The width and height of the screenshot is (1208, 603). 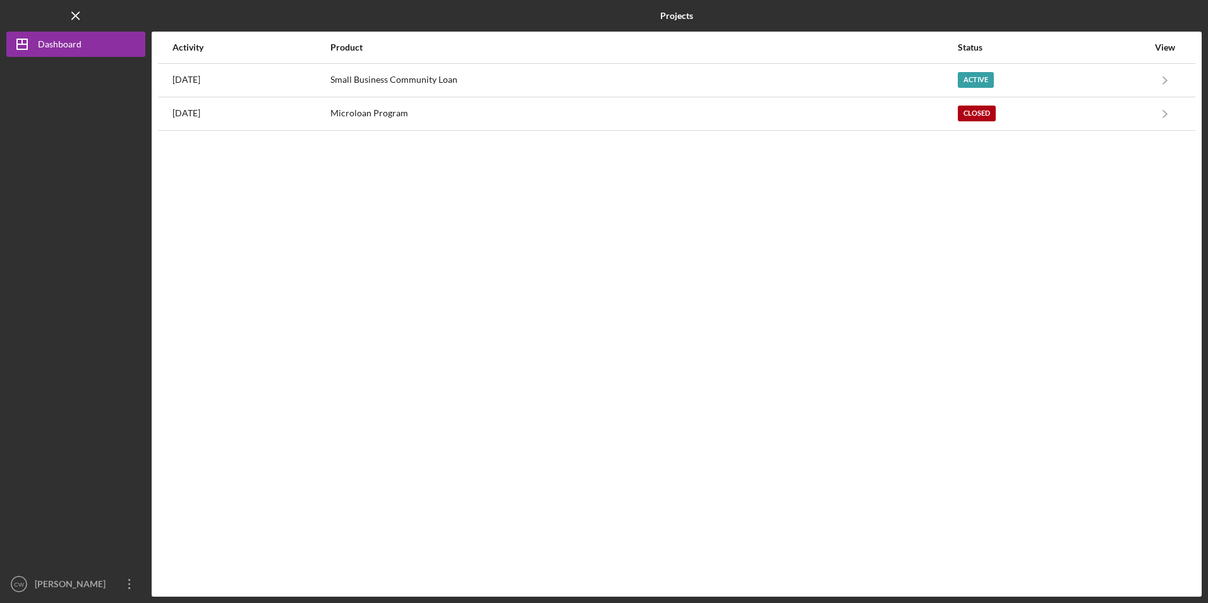 I want to click on div: Closed, so click(x=977, y=113).